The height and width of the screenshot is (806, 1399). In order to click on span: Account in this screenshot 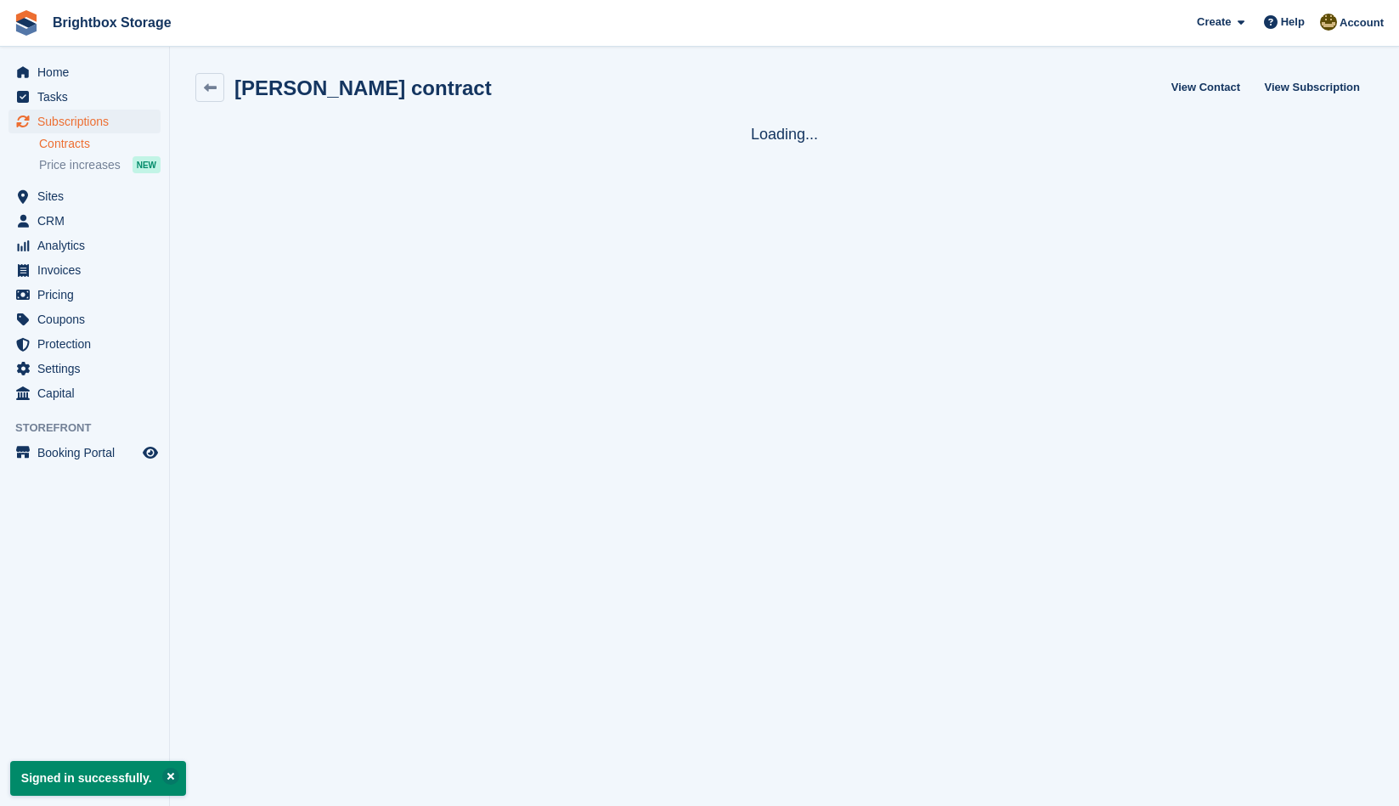, I will do `click(1361, 23)`.